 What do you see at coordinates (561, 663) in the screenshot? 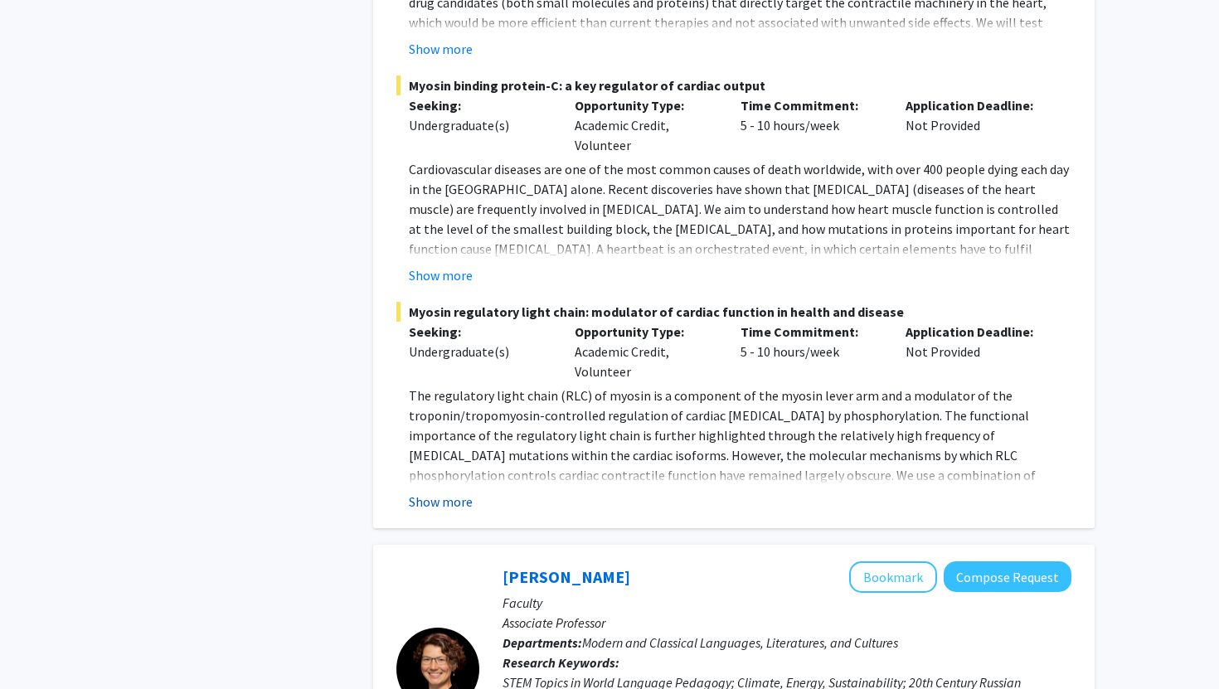
I see `b: Research Keywords:` at bounding box center [561, 663].